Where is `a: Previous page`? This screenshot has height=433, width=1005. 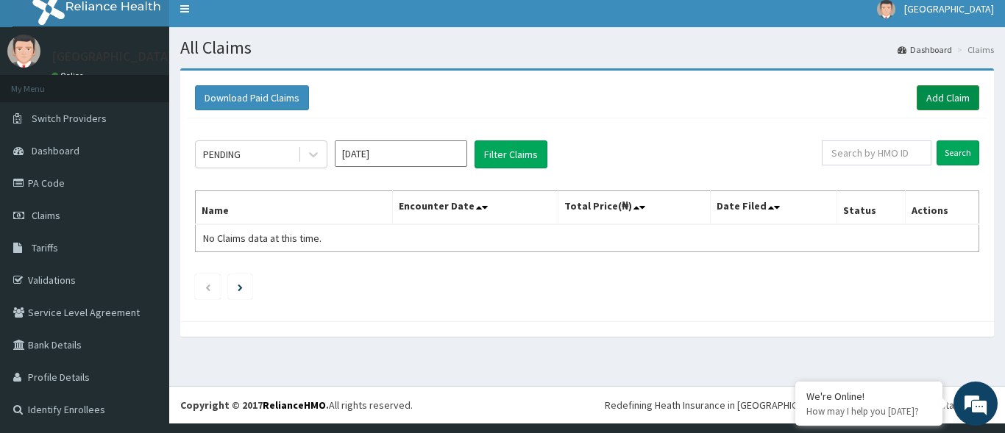
a: Previous page is located at coordinates (207, 287).